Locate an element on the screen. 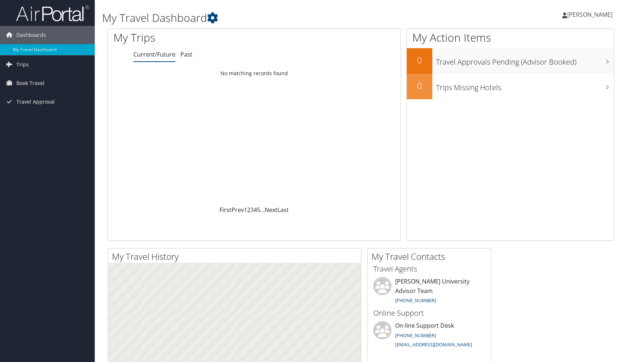 The height and width of the screenshot is (362, 627). a: 4 is located at coordinates (255, 210).